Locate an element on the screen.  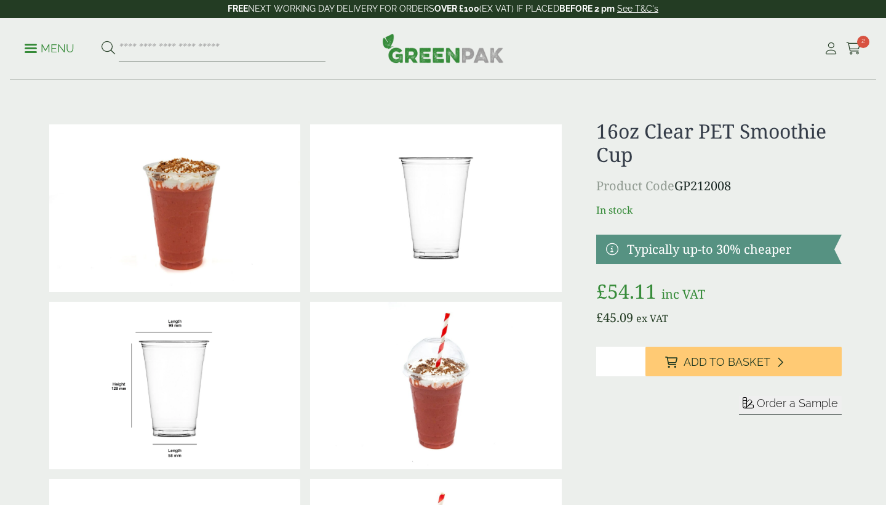
strong: BEFORE 2 pm is located at coordinates (587, 9).